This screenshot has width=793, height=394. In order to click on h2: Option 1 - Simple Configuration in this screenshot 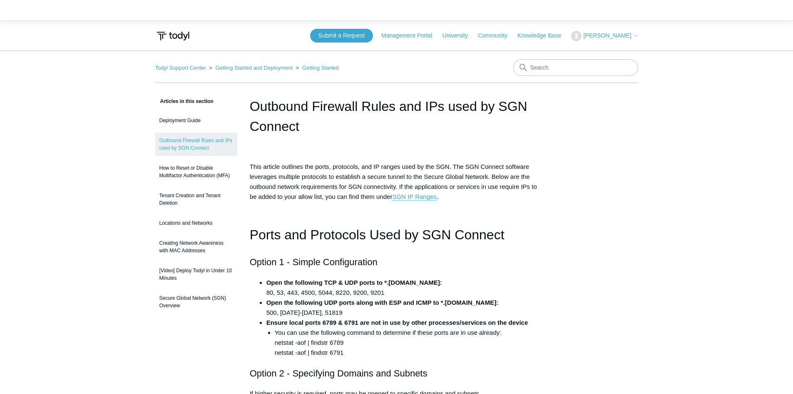, I will do `click(397, 262)`.